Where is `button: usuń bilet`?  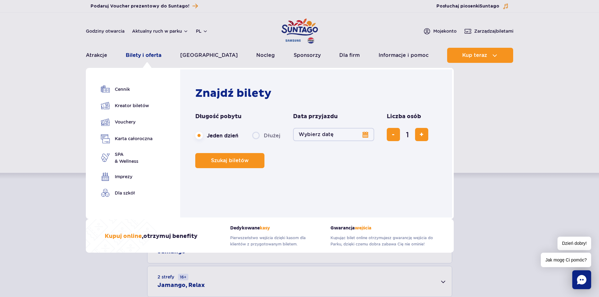
button: usuń bilet is located at coordinates (393, 135).